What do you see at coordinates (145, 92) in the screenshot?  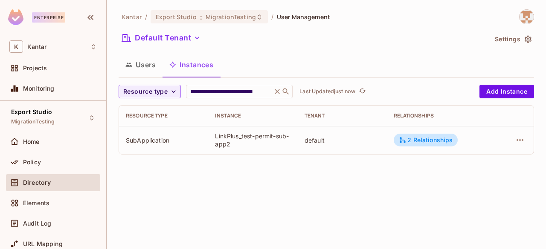 I see `span: Resource type` at bounding box center [145, 92].